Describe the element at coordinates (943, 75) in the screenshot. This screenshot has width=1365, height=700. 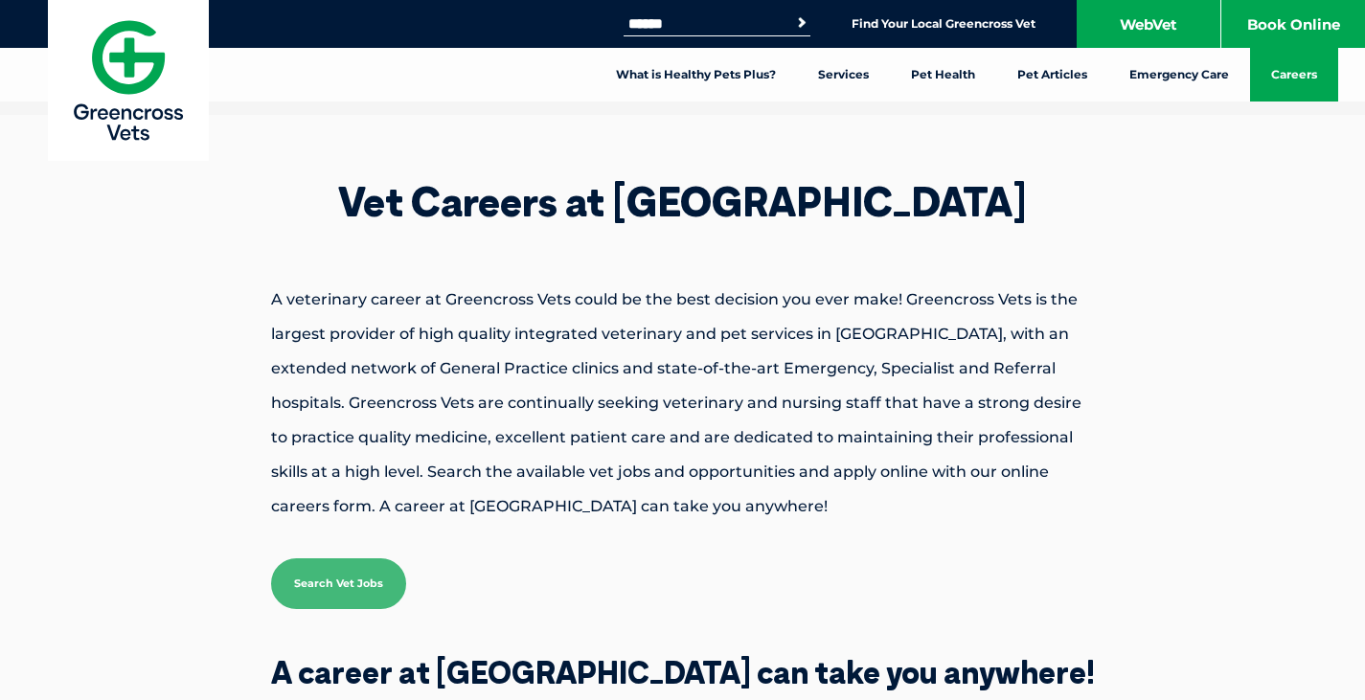
I see `a: Pet Health` at that location.